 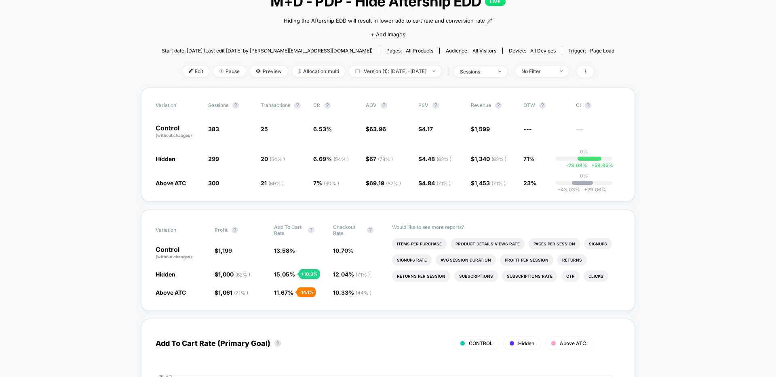 What do you see at coordinates (385, 159) in the screenshot?
I see `span: ( 78 % )` at bounding box center [385, 159].